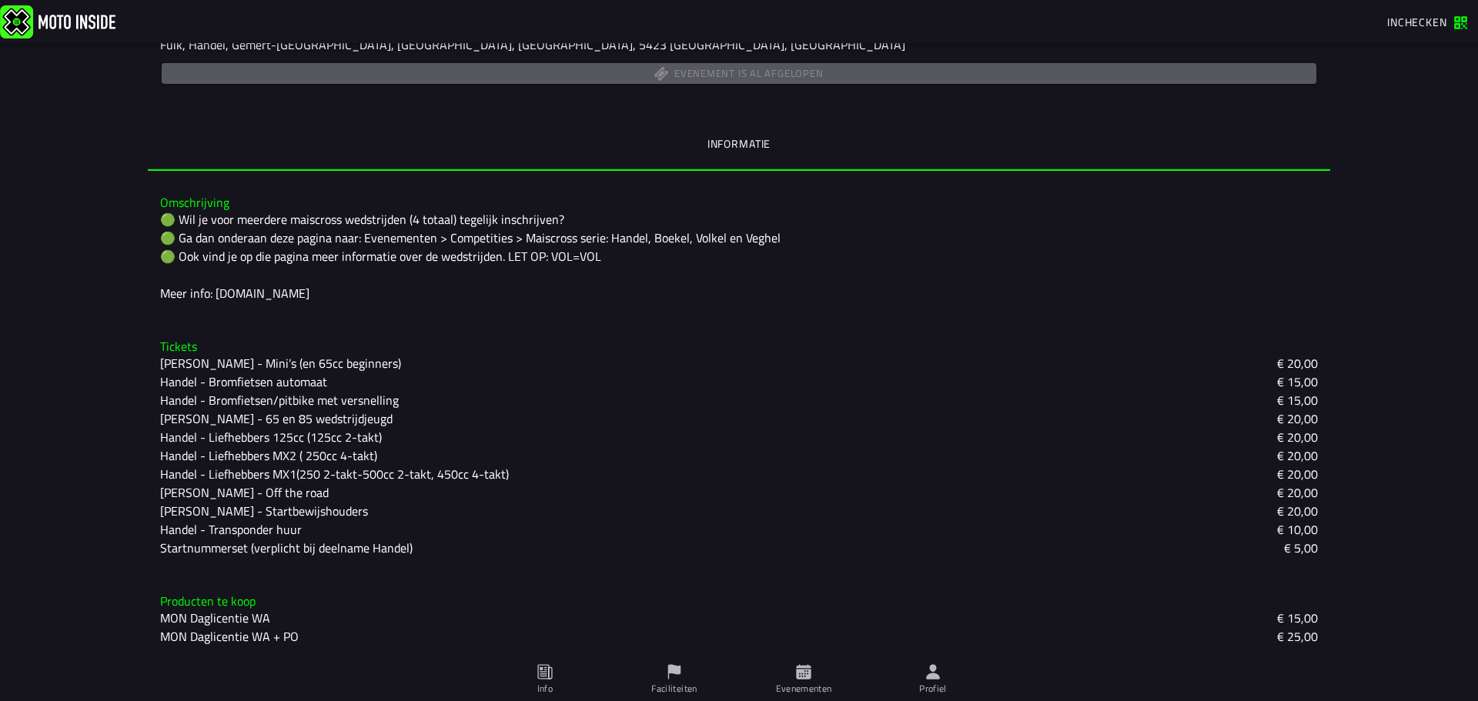 The height and width of the screenshot is (701, 1478). Describe the element at coordinates (545, 689) in the screenshot. I see `ion-label: Info` at that location.